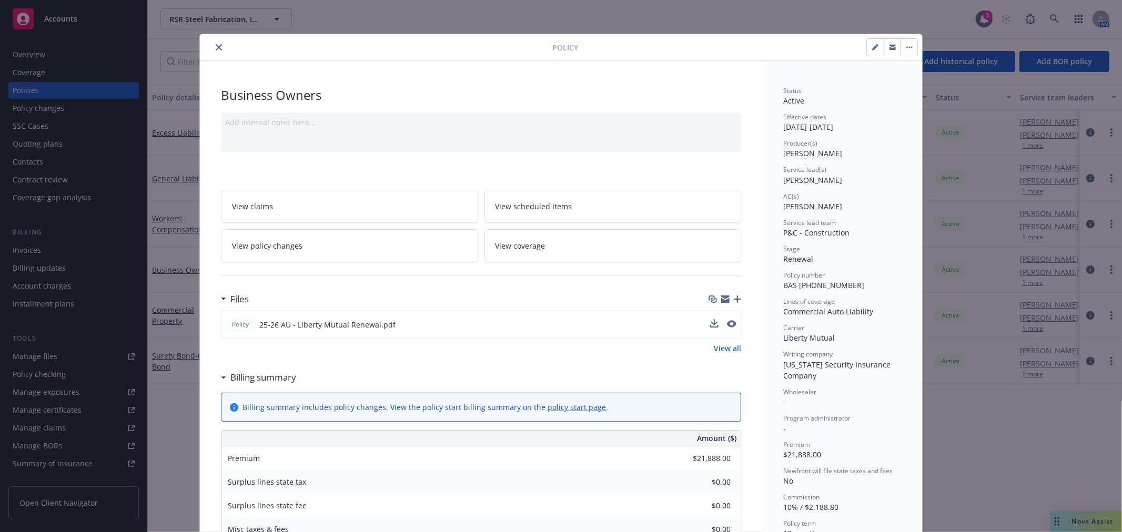 The width and height of the screenshot is (1122, 532). What do you see at coordinates (811, 507) in the screenshot?
I see `span: 10% / $2,188.80` at bounding box center [811, 507].